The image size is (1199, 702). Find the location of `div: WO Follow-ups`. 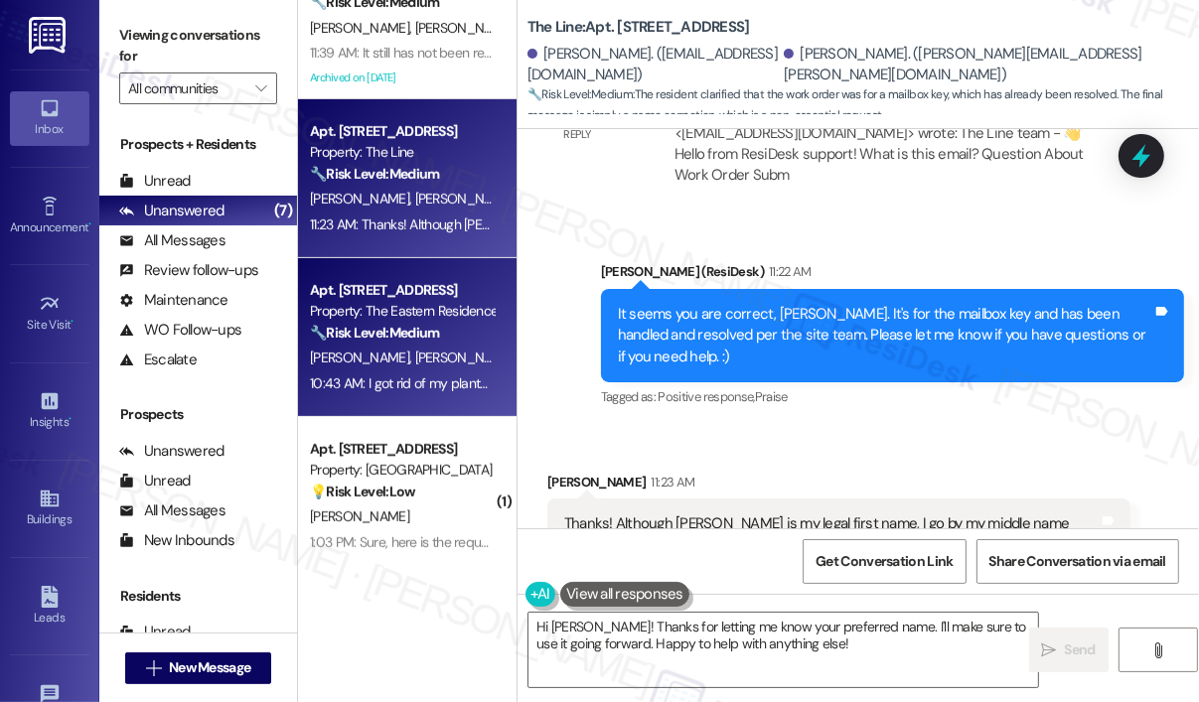

div: WO Follow-ups is located at coordinates (180, 330).